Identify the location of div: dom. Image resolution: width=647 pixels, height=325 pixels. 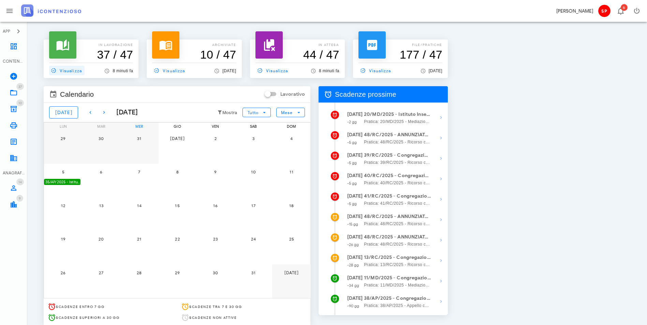
(291, 127).